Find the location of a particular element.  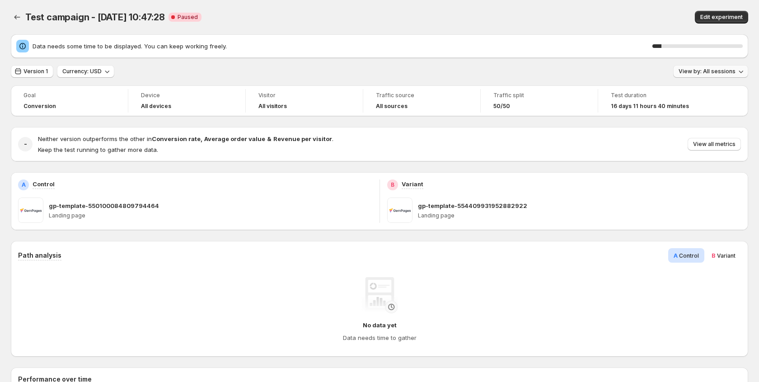

span: Control is located at coordinates (689, 255).